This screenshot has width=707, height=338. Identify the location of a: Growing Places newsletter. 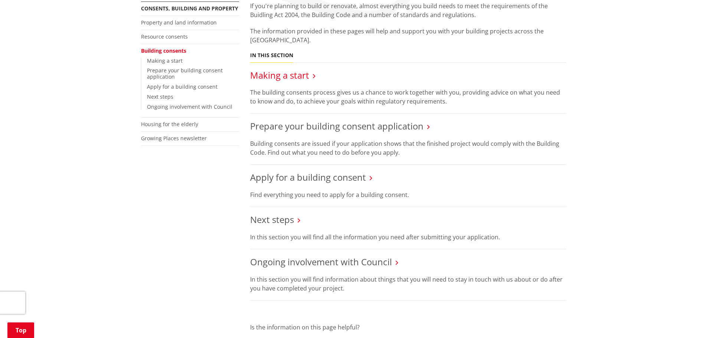
(174, 138).